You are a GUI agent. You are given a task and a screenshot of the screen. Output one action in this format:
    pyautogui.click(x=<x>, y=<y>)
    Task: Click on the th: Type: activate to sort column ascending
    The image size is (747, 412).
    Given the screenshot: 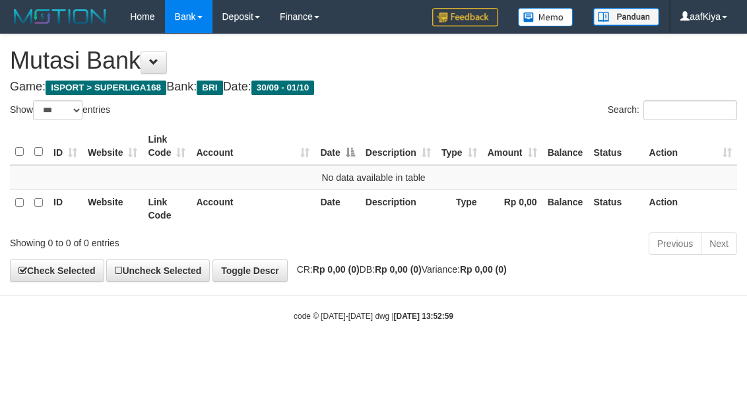 What is the action you would take?
    pyautogui.click(x=459, y=146)
    